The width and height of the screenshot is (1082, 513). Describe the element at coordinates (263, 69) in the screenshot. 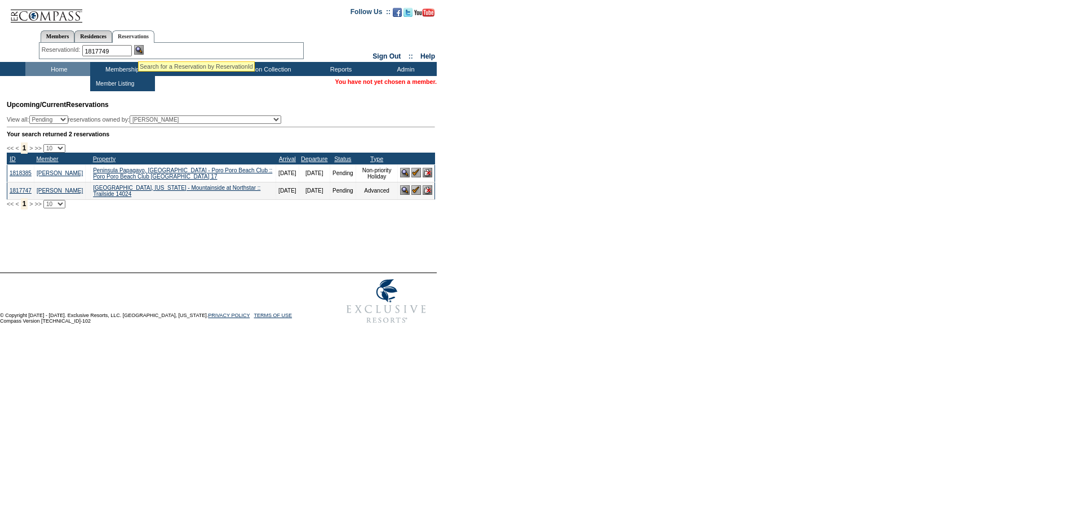

I see `td: Vacation Collection` at that location.